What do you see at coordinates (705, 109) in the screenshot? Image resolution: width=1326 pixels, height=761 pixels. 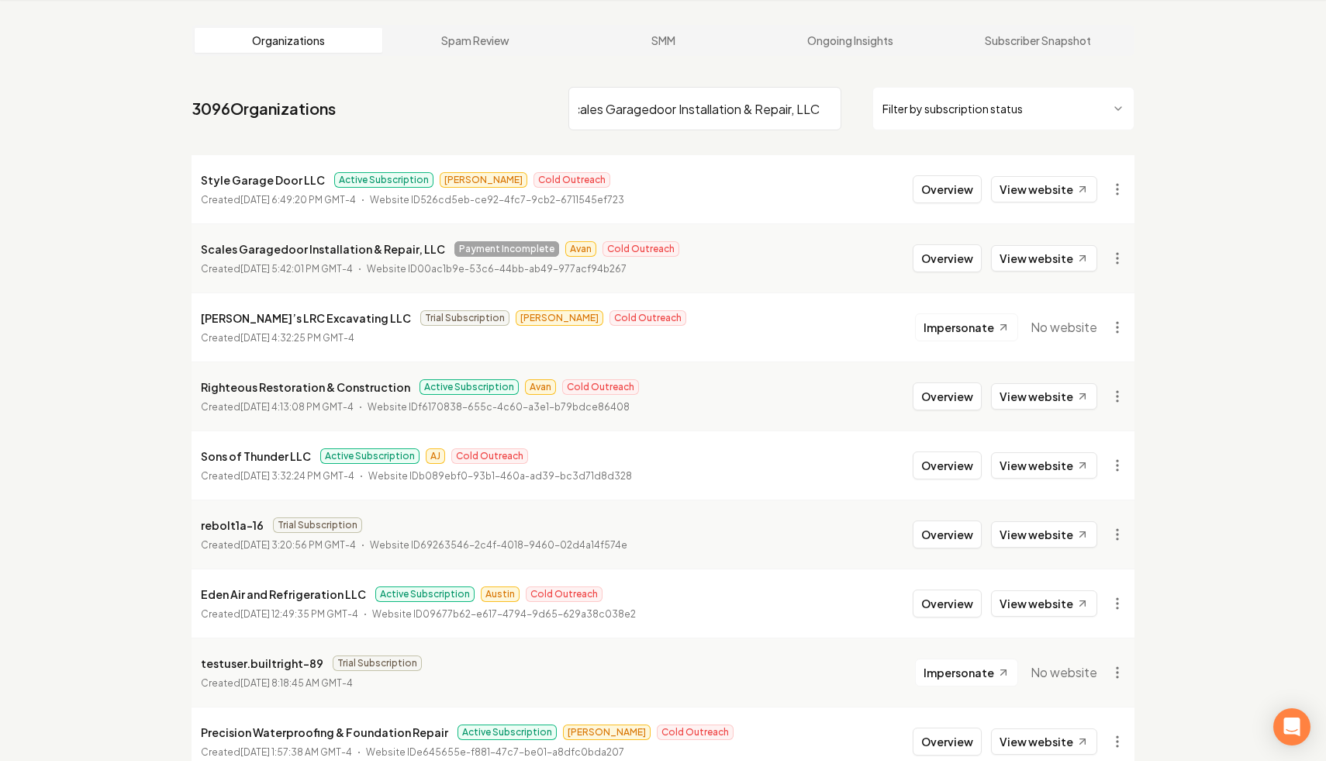 I see `input: Search by name or ID` at bounding box center [705, 109].